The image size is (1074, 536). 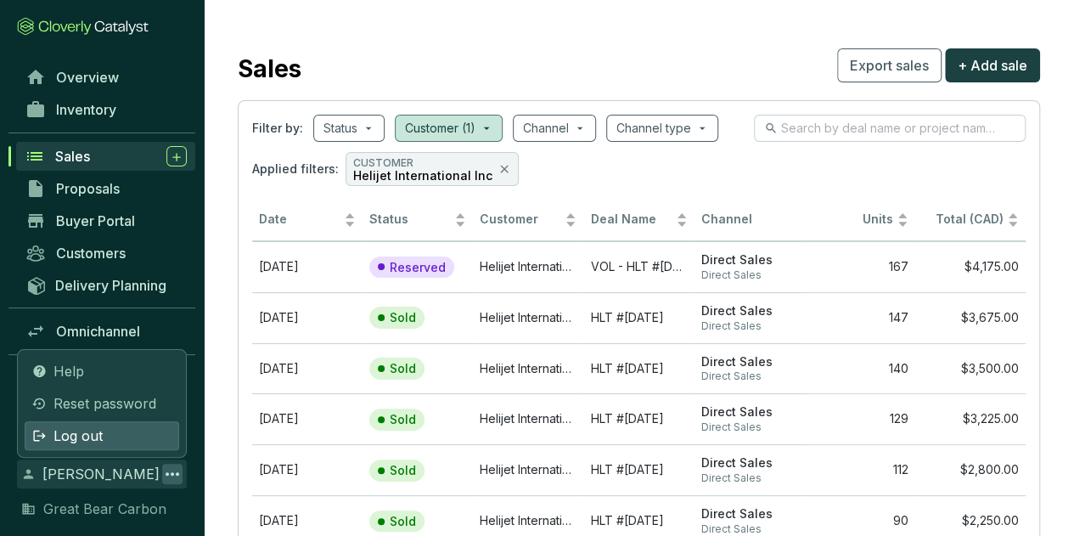 I want to click on span: Date, so click(x=300, y=219).